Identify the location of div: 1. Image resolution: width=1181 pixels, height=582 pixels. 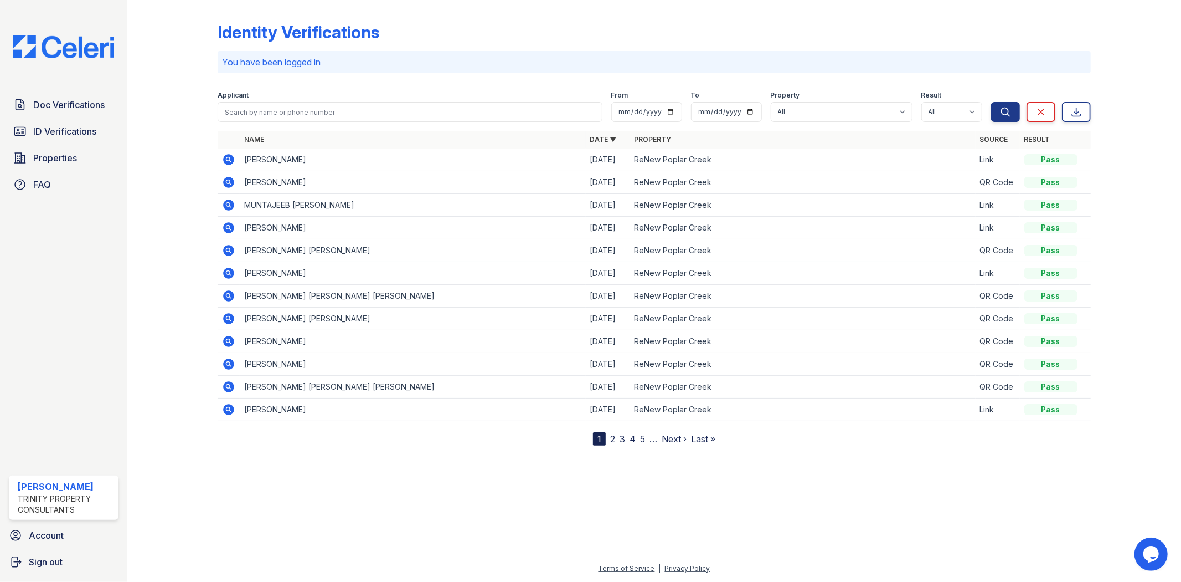
(599, 439).